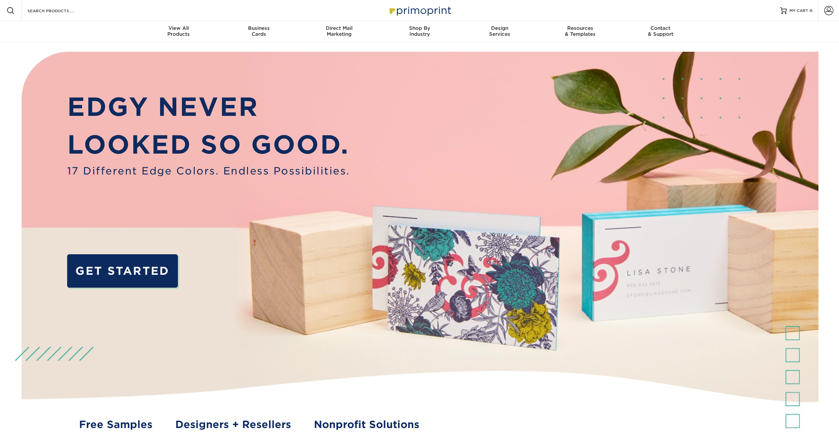  Describe the element at coordinates (208, 107) in the screenshot. I see `p: EDGY NEVER` at that location.